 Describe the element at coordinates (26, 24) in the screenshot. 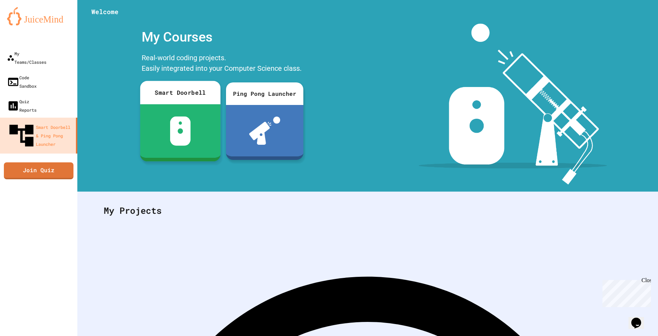

I see `div: Chat with us now!Close` at that location.